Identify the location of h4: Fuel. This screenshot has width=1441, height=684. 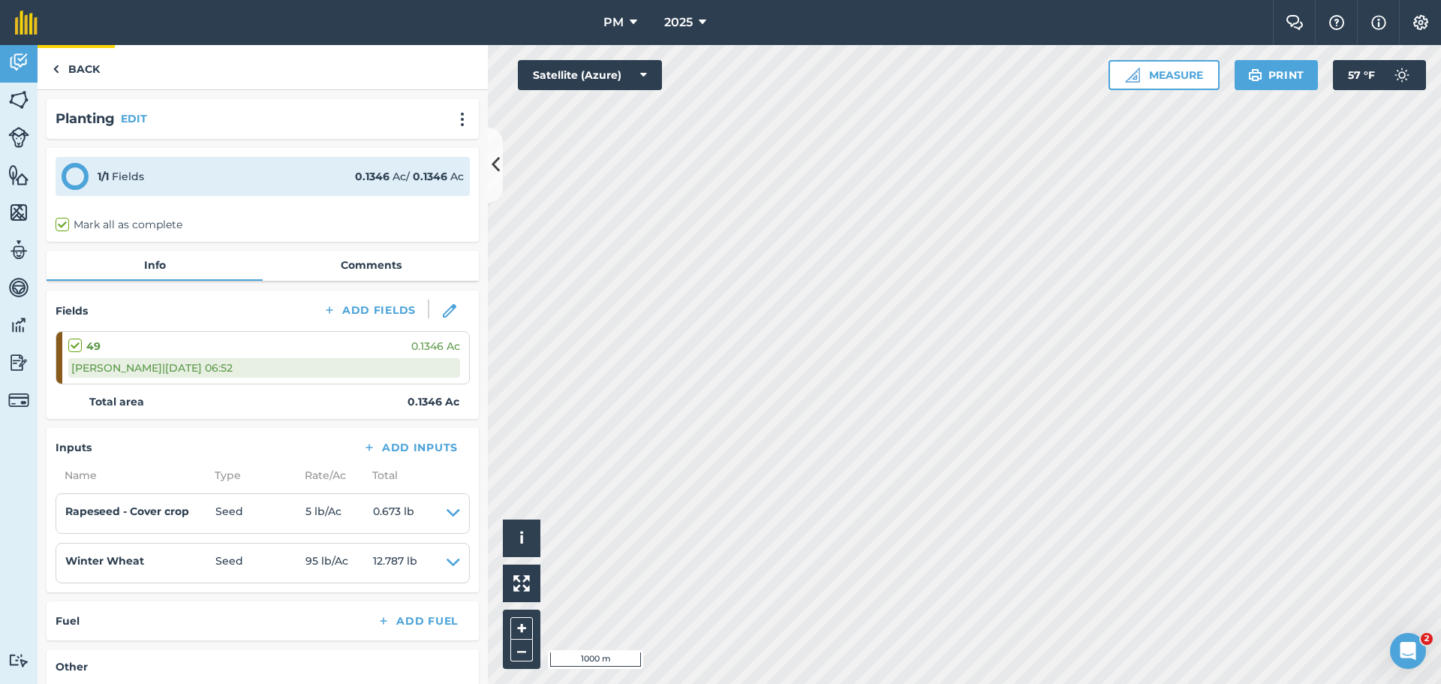
(68, 621).